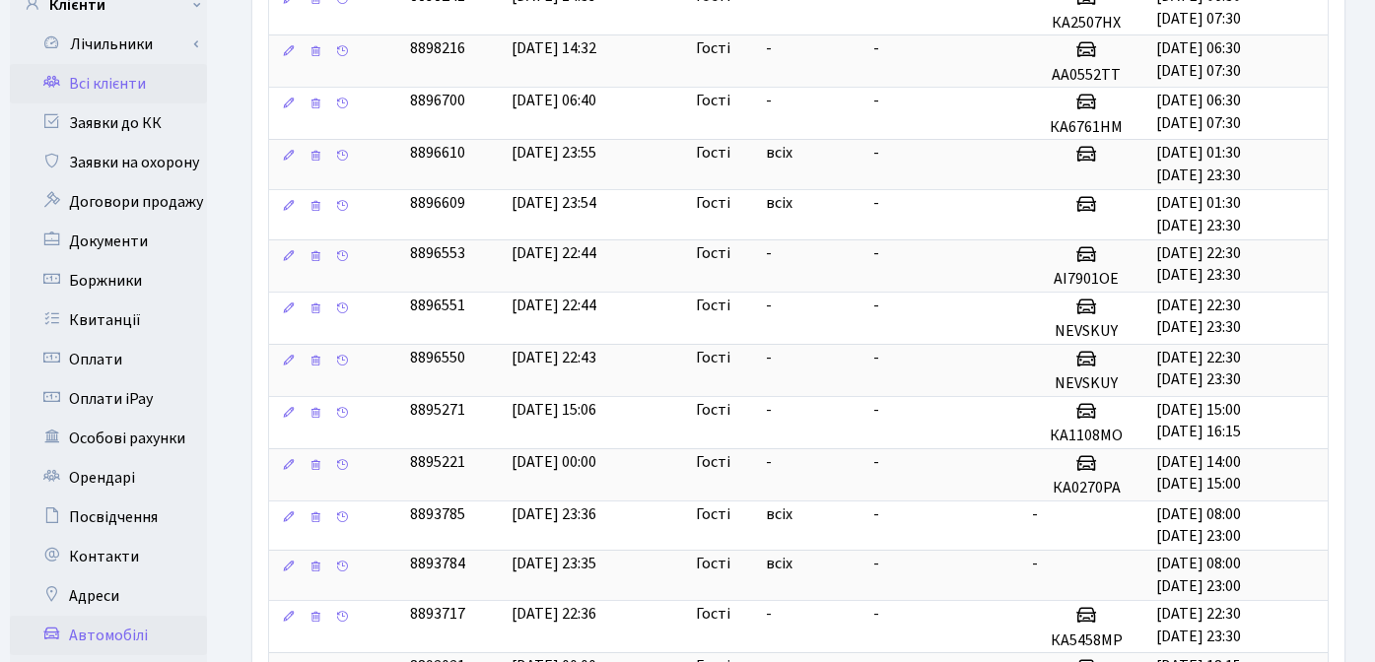 The image size is (1375, 662). What do you see at coordinates (108, 84) in the screenshot?
I see `a: Всі клієнти` at bounding box center [108, 84].